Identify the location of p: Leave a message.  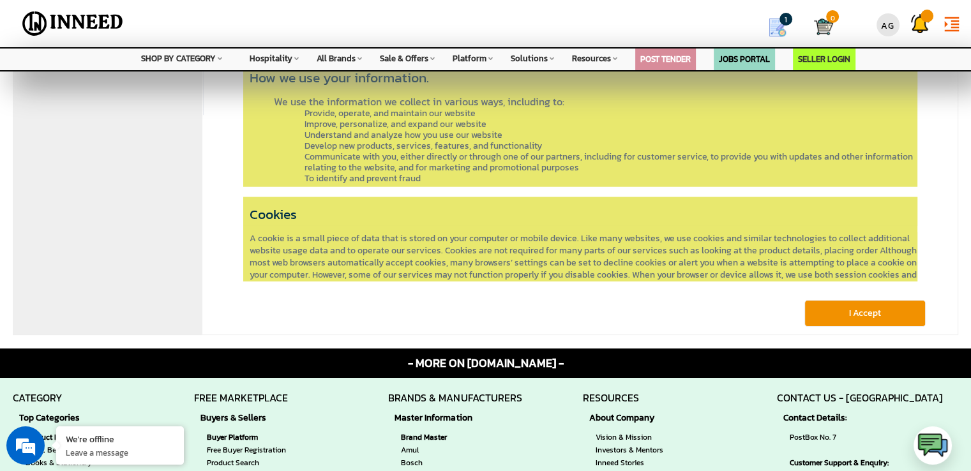
(120, 453).